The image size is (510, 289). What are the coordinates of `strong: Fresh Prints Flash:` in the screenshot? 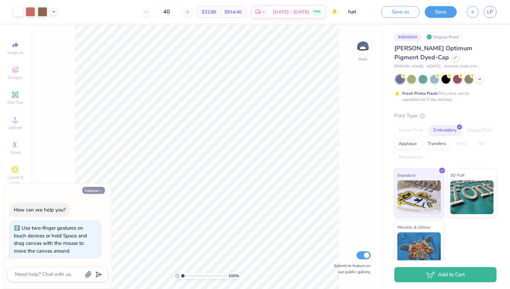 It's located at (421, 94).